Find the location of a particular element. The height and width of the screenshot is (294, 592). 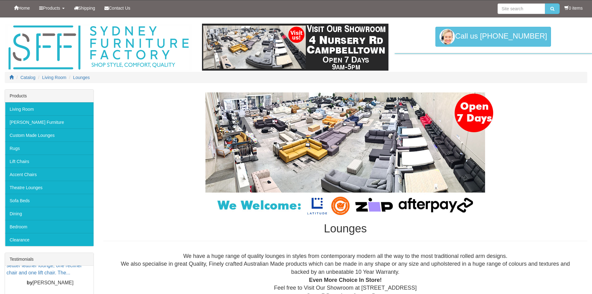

div: Testimonials is located at coordinates (49, 259).